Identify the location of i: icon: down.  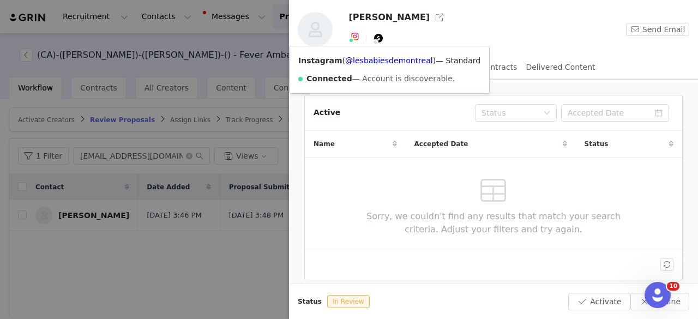
(547, 113).